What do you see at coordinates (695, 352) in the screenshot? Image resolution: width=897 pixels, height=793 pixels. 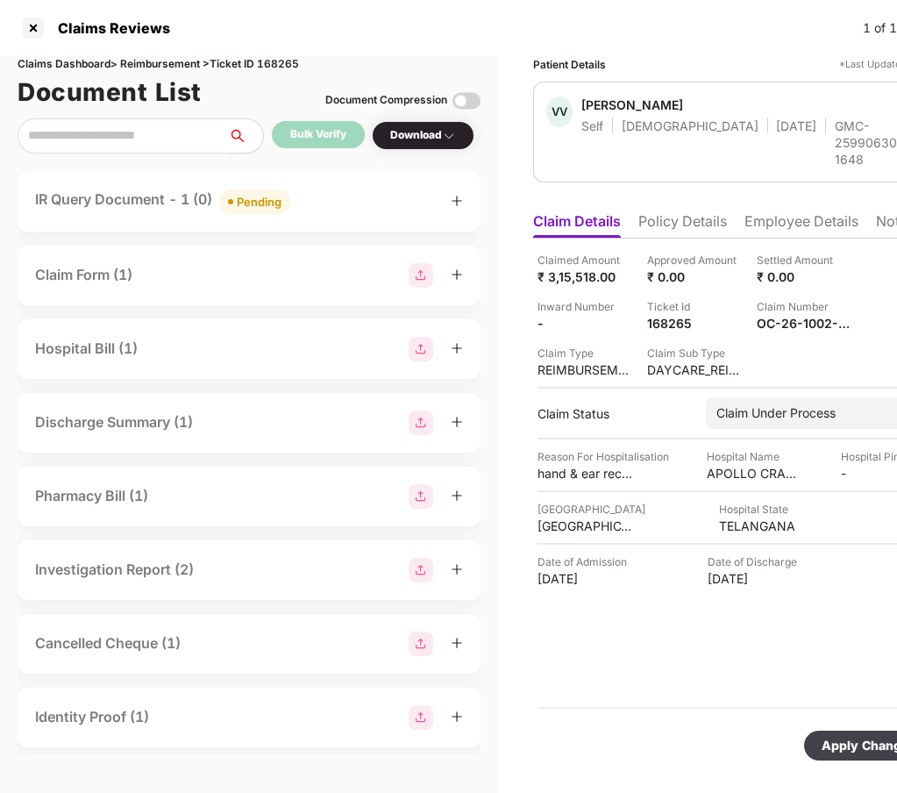 I see `div: Claim Sub Type` at bounding box center [695, 352].